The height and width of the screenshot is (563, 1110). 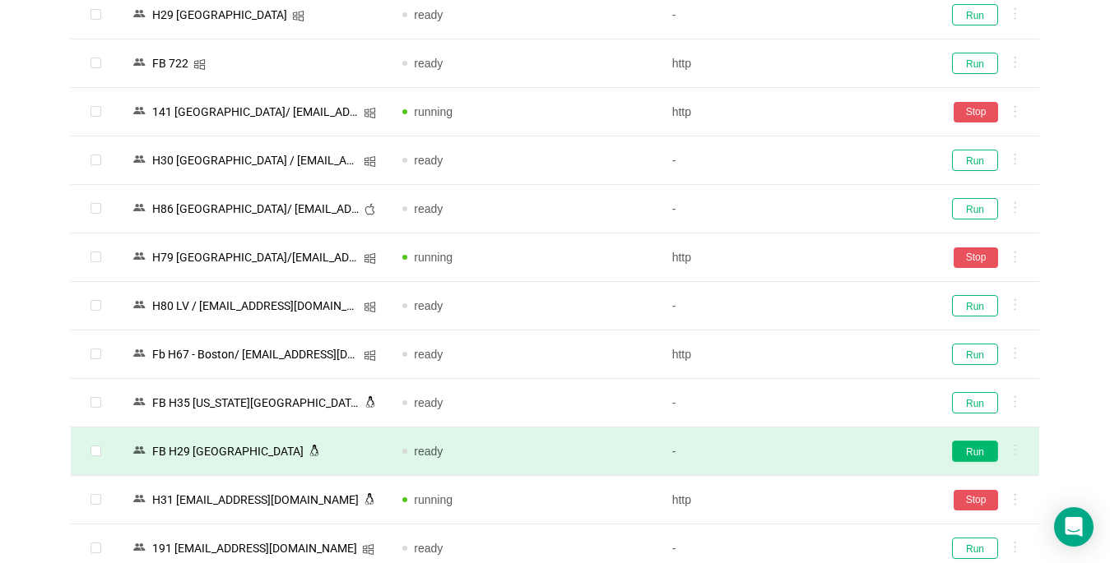 I want to click on div: Open Intercom Messenger, so click(x=1073, y=527).